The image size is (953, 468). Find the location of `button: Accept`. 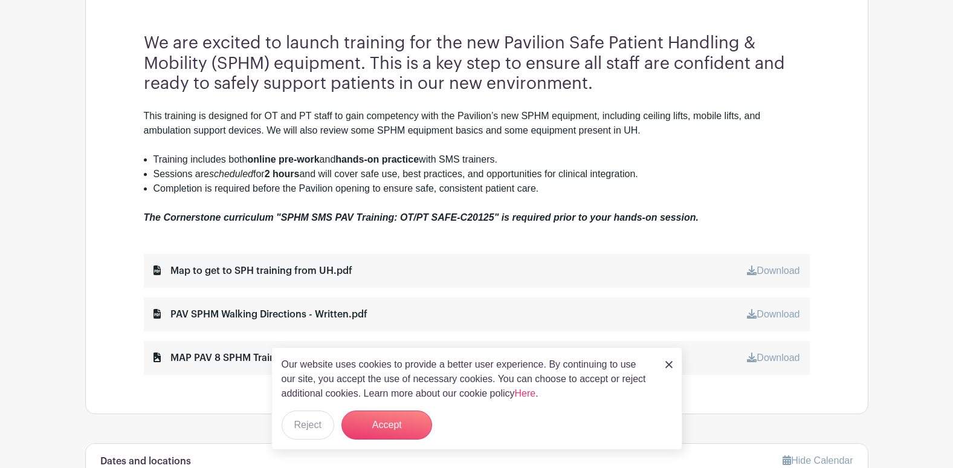

button: Accept is located at coordinates (387, 425).